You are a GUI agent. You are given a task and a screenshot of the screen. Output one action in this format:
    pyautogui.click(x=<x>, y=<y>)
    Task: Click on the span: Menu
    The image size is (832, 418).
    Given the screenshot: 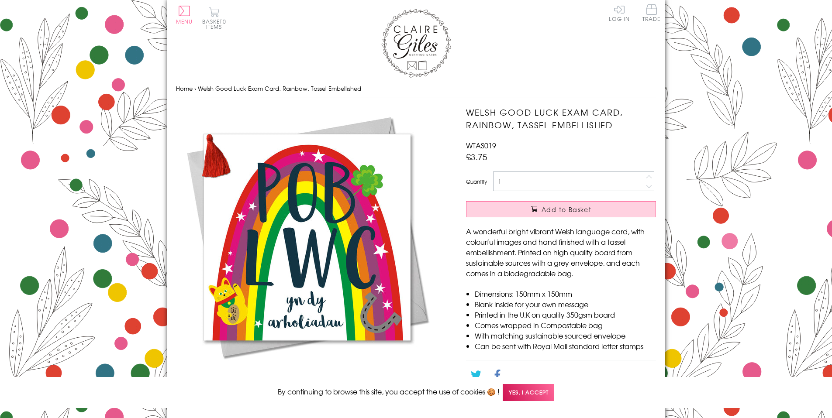 What is the action you would take?
    pyautogui.click(x=184, y=21)
    